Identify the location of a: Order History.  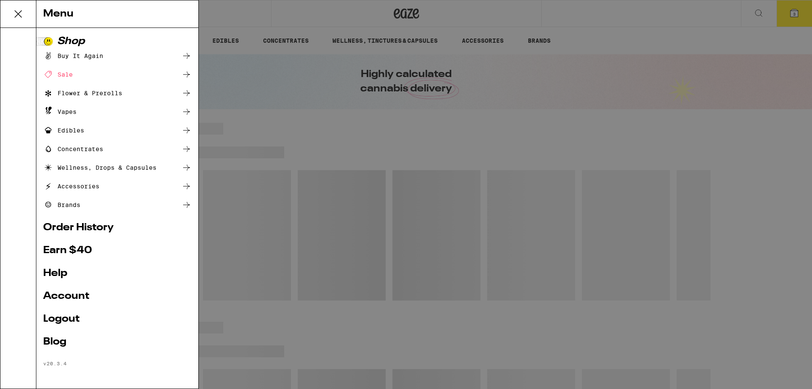
(117, 227).